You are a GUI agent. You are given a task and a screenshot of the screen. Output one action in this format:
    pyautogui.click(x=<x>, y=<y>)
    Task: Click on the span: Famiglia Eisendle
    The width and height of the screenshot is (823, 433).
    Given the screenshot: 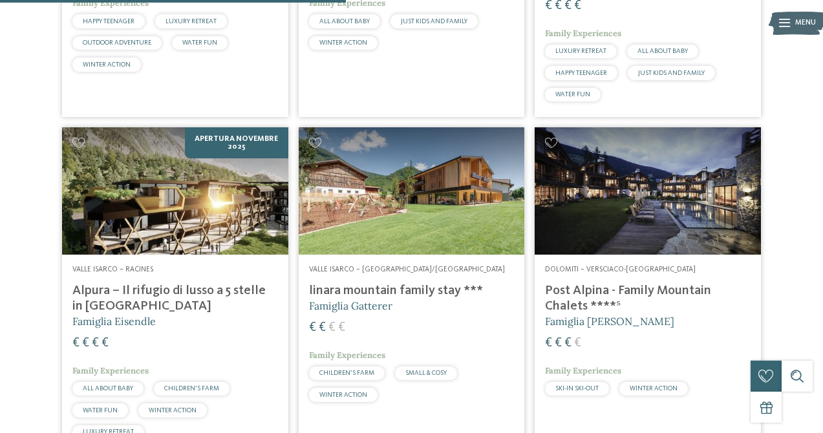 What is the action you would take?
    pyautogui.click(x=114, y=321)
    